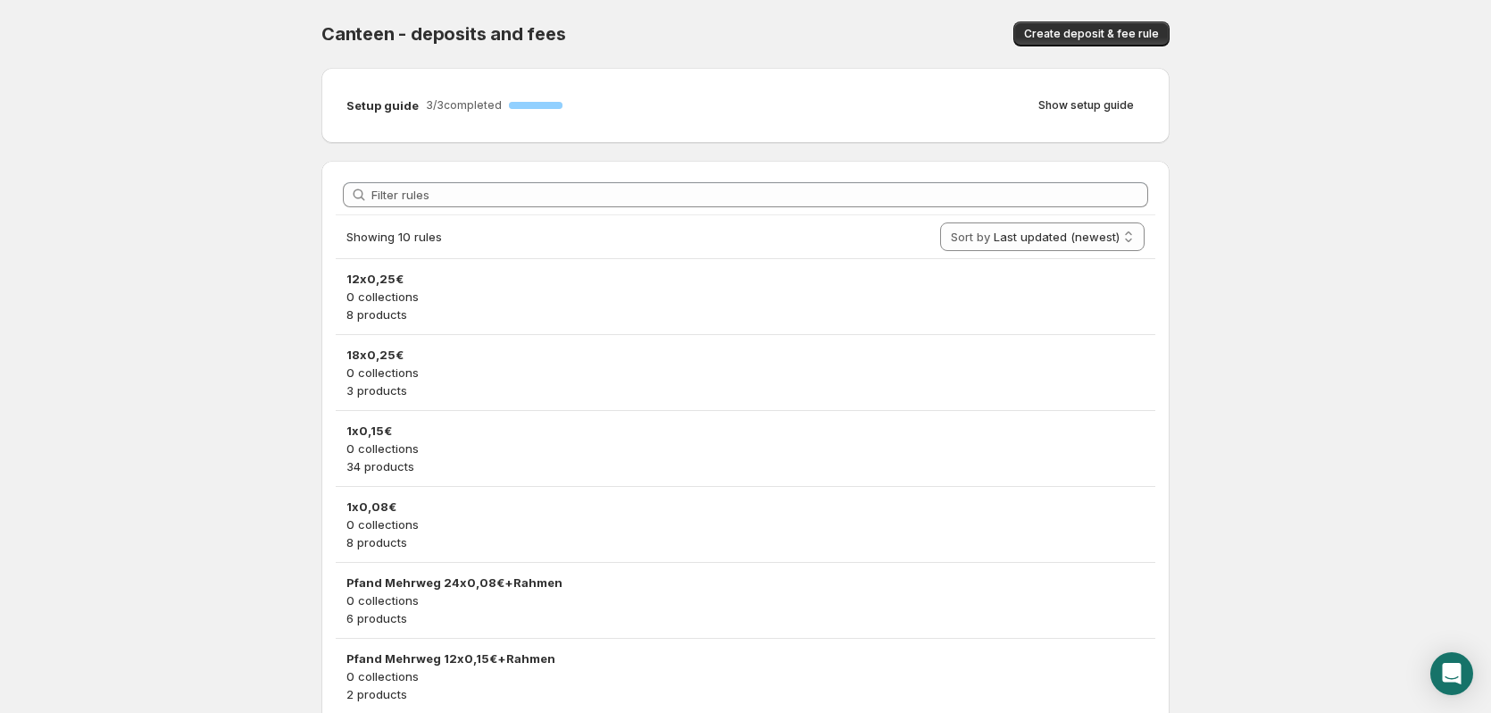 This screenshot has height=713, width=1491. What do you see at coordinates (464, 105) in the screenshot?
I see `p: 3 / 3 completed` at bounding box center [464, 105].